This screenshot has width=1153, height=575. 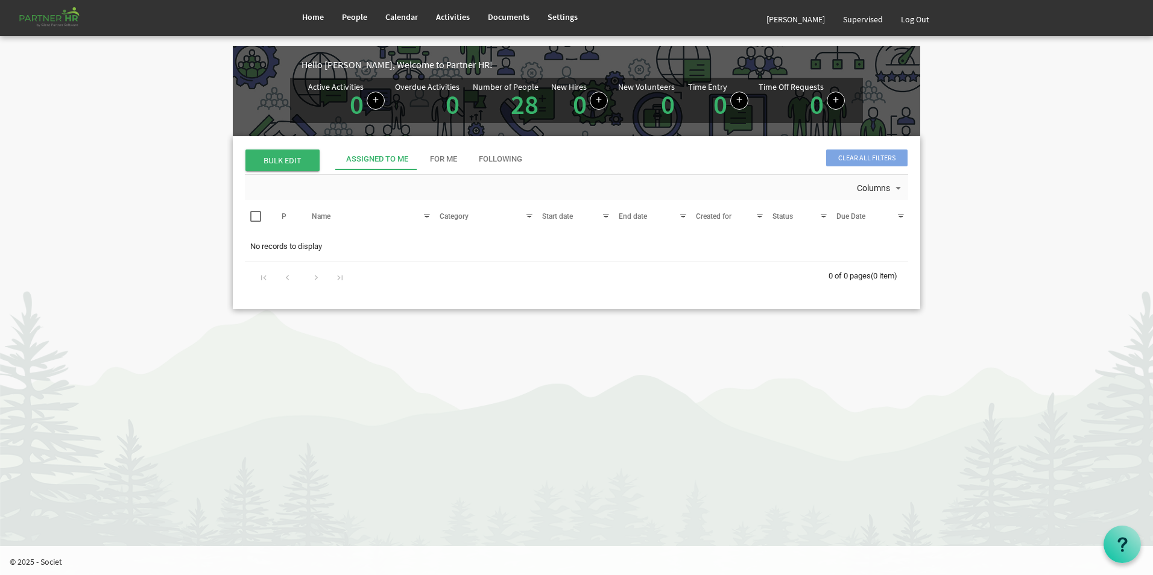 I want to click on div: Active Activities, so click(x=336, y=87).